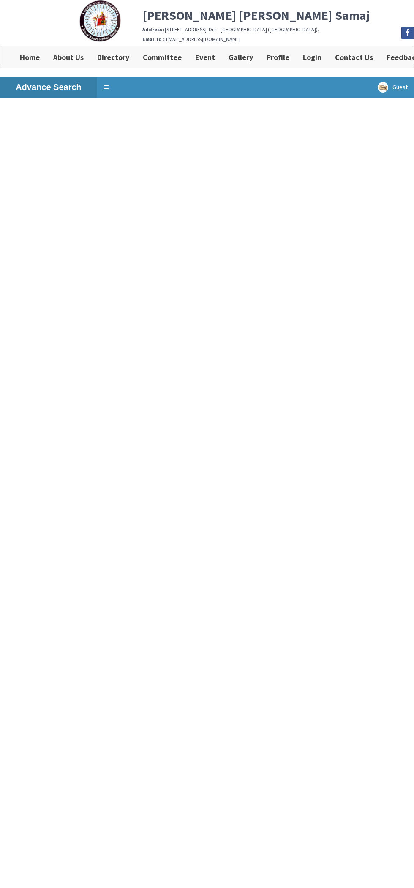 This screenshot has width=414, height=888. What do you see at coordinates (162, 57) in the screenshot?
I see `b: Committee` at bounding box center [162, 57].